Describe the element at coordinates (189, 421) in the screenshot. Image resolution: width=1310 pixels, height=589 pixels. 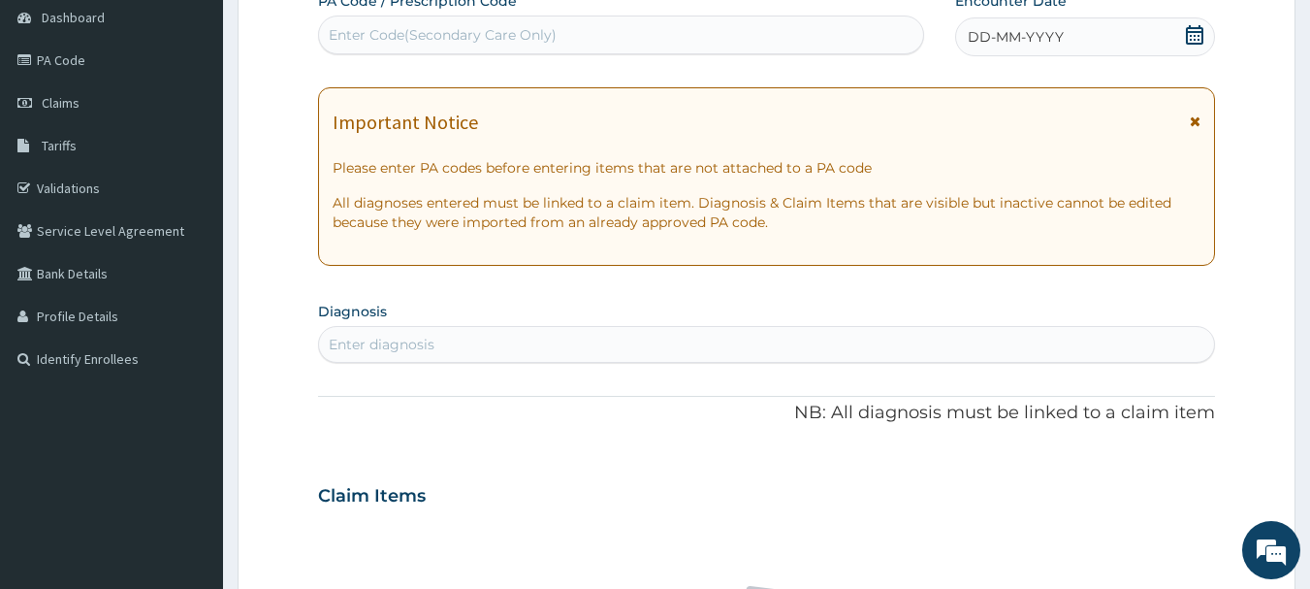
I see `textarea: Type your message and hit 'Enter'` at that location.